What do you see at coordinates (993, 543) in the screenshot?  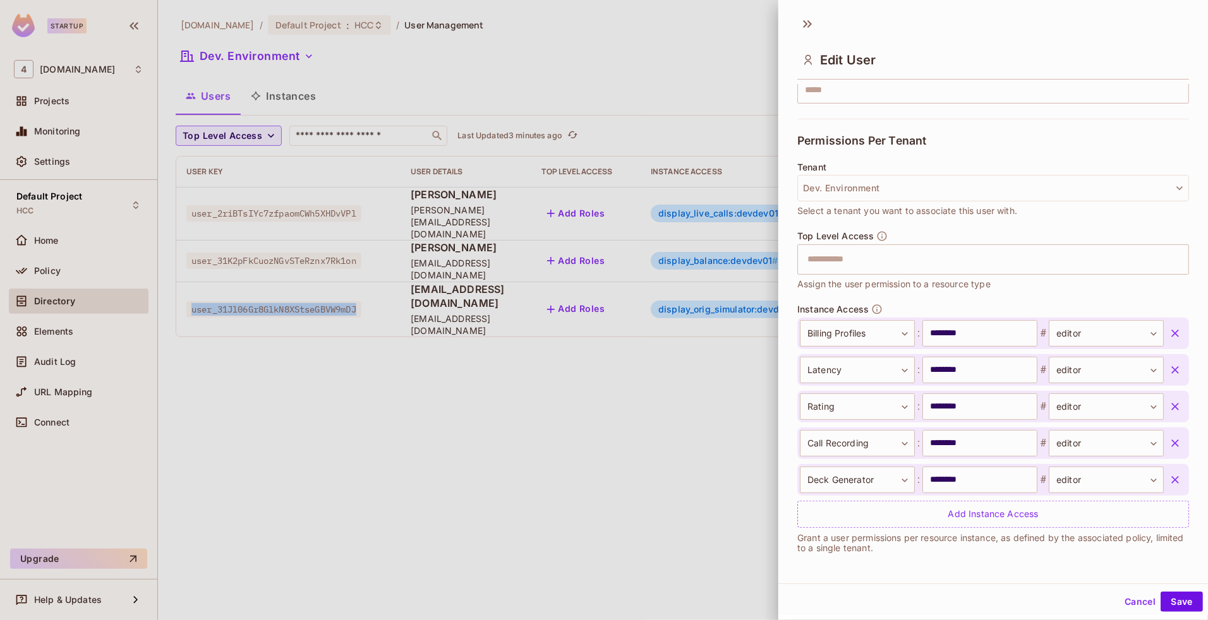 I see `p: Grant a user permissions per resource instance, as defined by the associated policy, limited to a...` at bounding box center [993, 543].